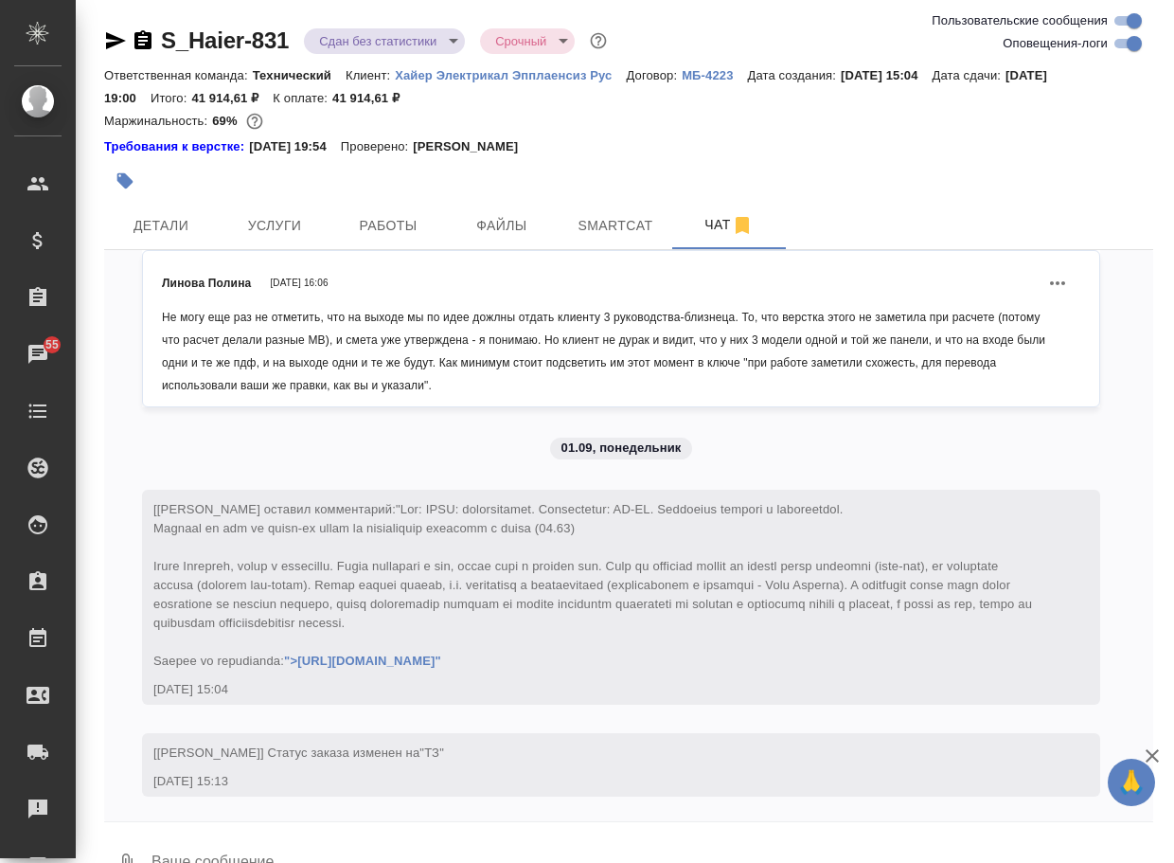 Image resolution: width=1174 pixels, height=863 pixels. I want to click on span: Линова Полина, so click(206, 283).